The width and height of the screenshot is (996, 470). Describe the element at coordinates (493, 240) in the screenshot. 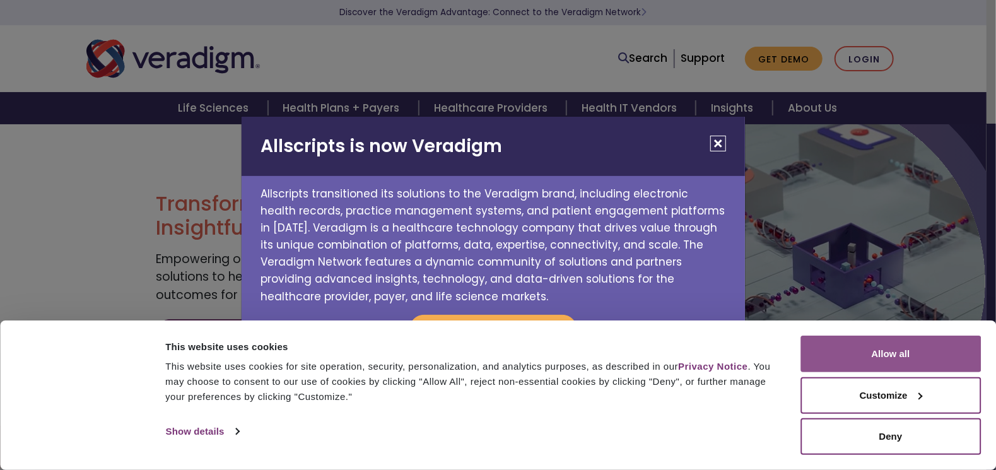

I see `p: Allscripts transitioned its solutions to the Veradigm brand, including electronic health records,...` at that location.